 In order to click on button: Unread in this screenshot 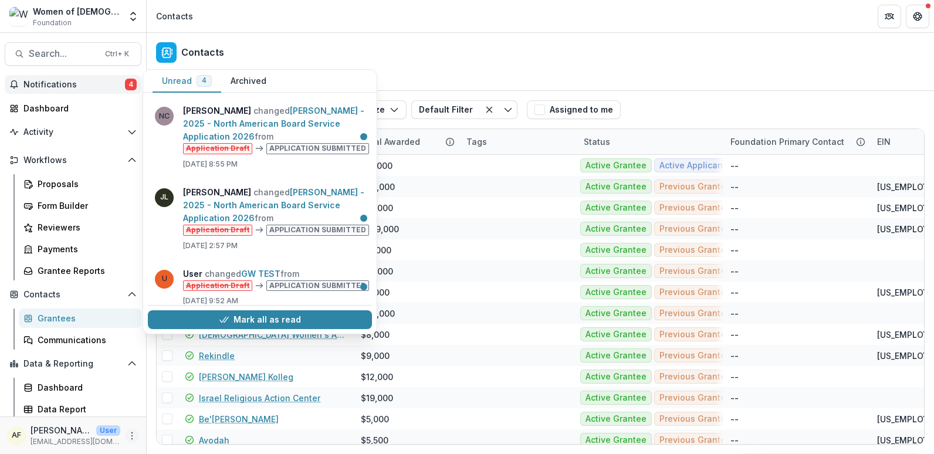, I will do `click(187, 81)`.